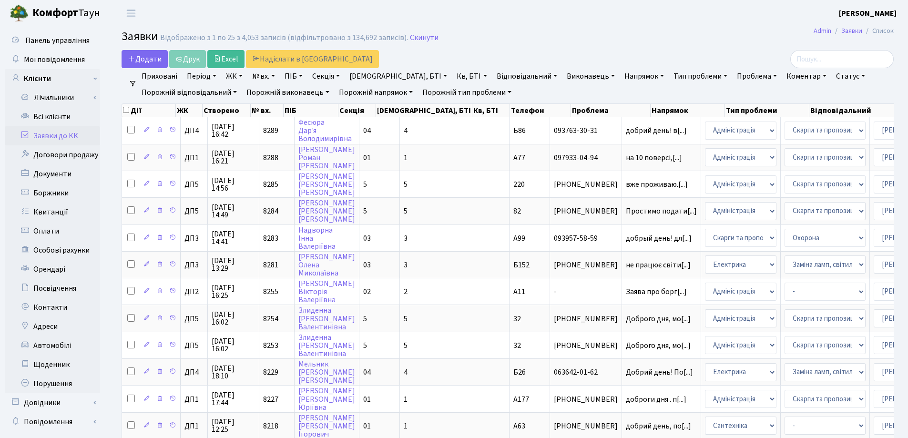 This screenshot has height=438, width=908. What do you see at coordinates (194, 131) in the screenshot?
I see `span: ДП4` at bounding box center [194, 131].